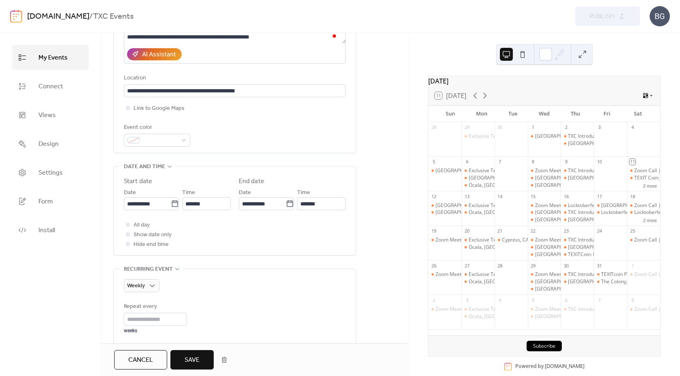 This screenshot has height=376, width=680. I want to click on div: 9, so click(566, 162).